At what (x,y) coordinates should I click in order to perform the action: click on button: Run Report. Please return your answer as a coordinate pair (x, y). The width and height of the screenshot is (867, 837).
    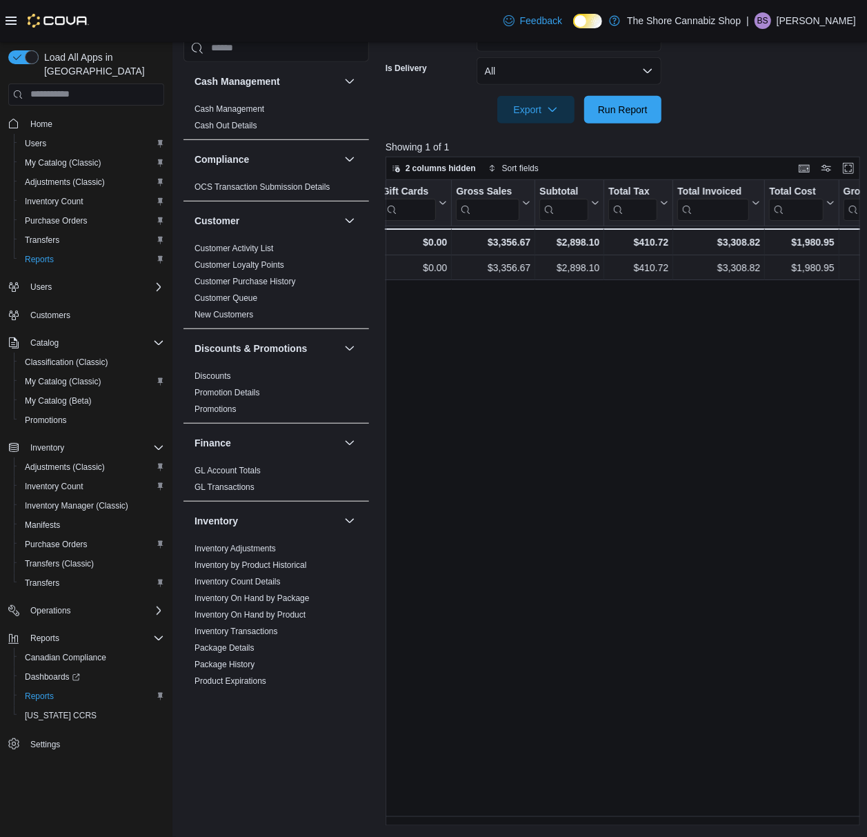
    Looking at the image, I should click on (623, 110).